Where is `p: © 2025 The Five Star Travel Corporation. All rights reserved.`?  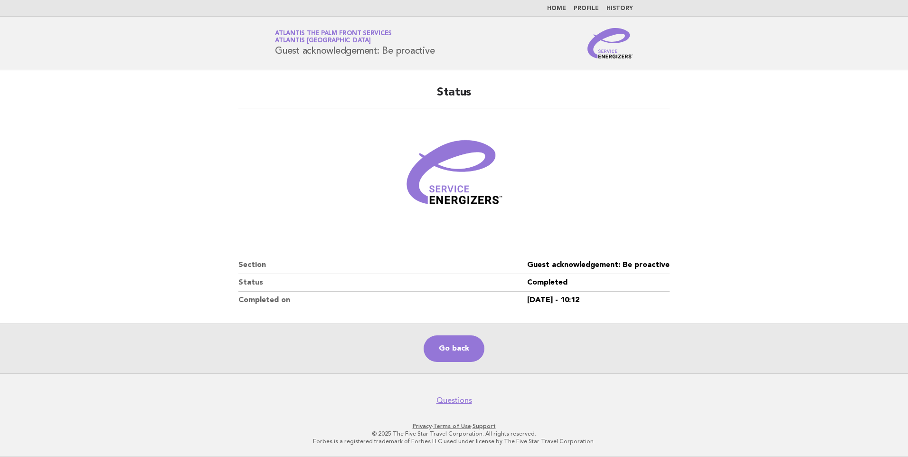
p: © 2025 The Five Star Travel Corporation. All rights reserved. is located at coordinates (454, 433).